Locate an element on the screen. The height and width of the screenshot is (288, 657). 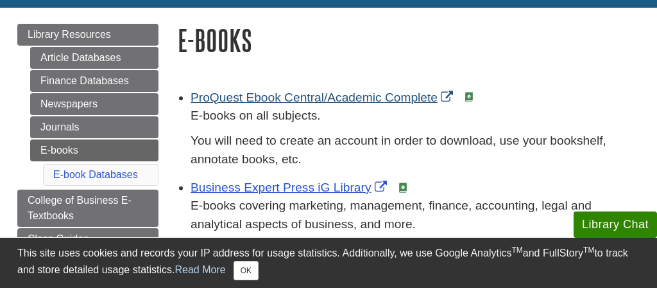
a: Newspapers is located at coordinates (94, 104).